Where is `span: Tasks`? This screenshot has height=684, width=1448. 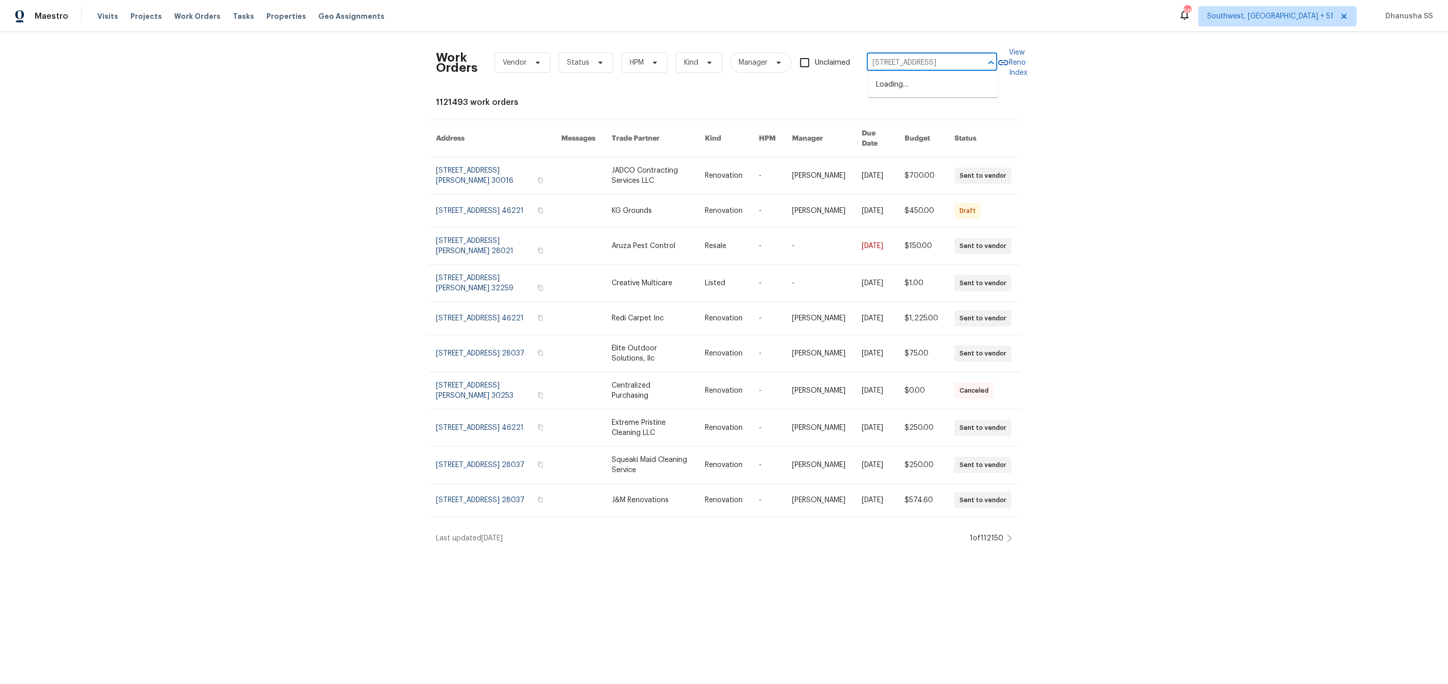
span: Tasks is located at coordinates (243, 16).